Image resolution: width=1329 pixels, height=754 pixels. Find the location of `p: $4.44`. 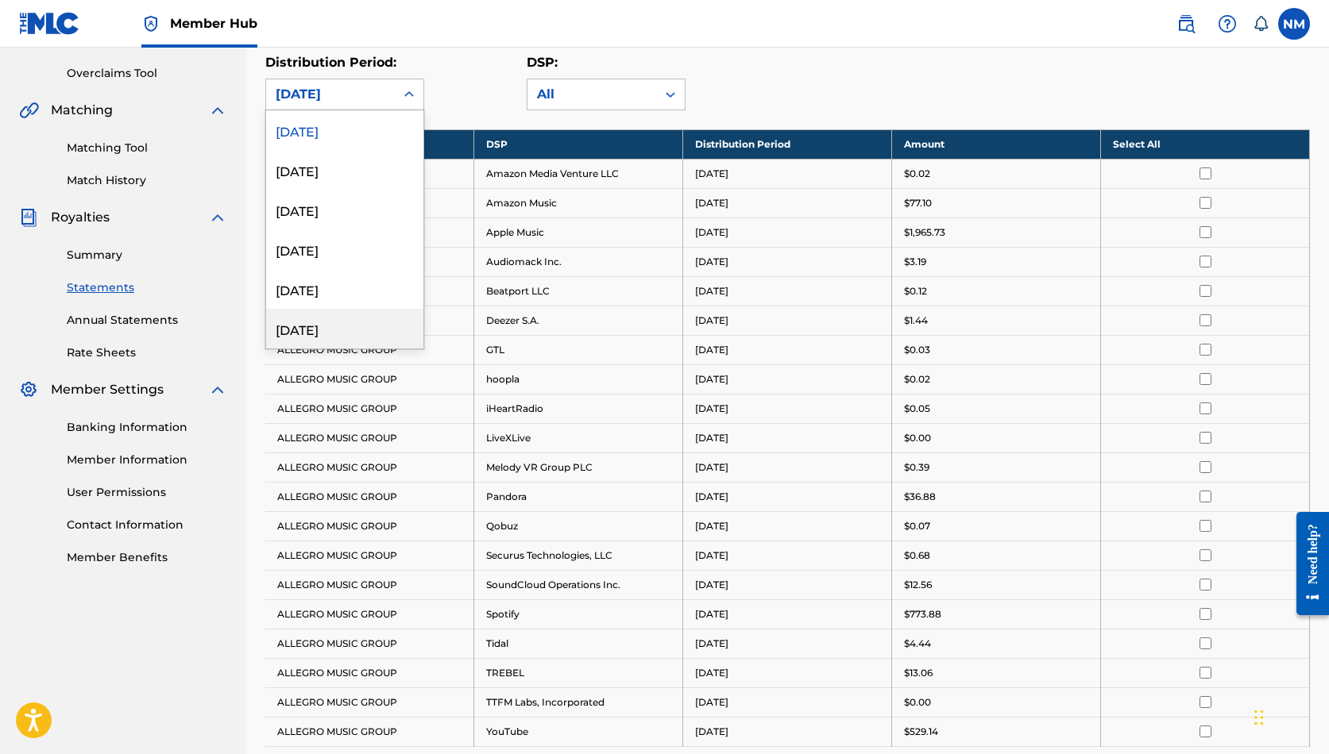

p: $4.44 is located at coordinates (917, 644).